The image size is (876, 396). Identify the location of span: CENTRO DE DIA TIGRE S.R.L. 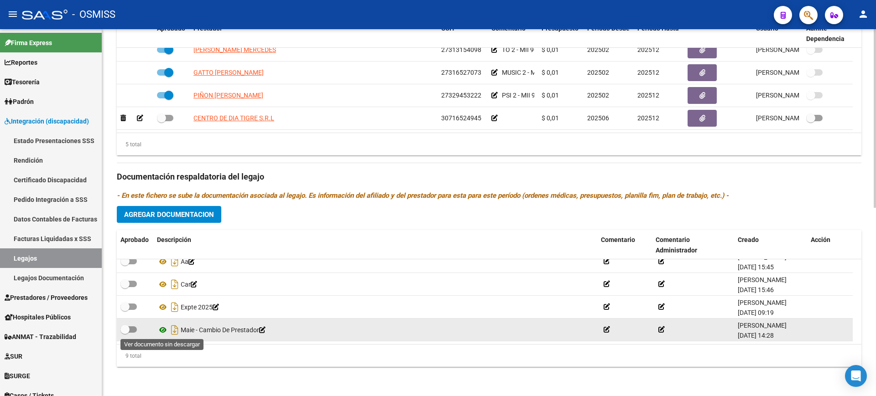
(234, 118).